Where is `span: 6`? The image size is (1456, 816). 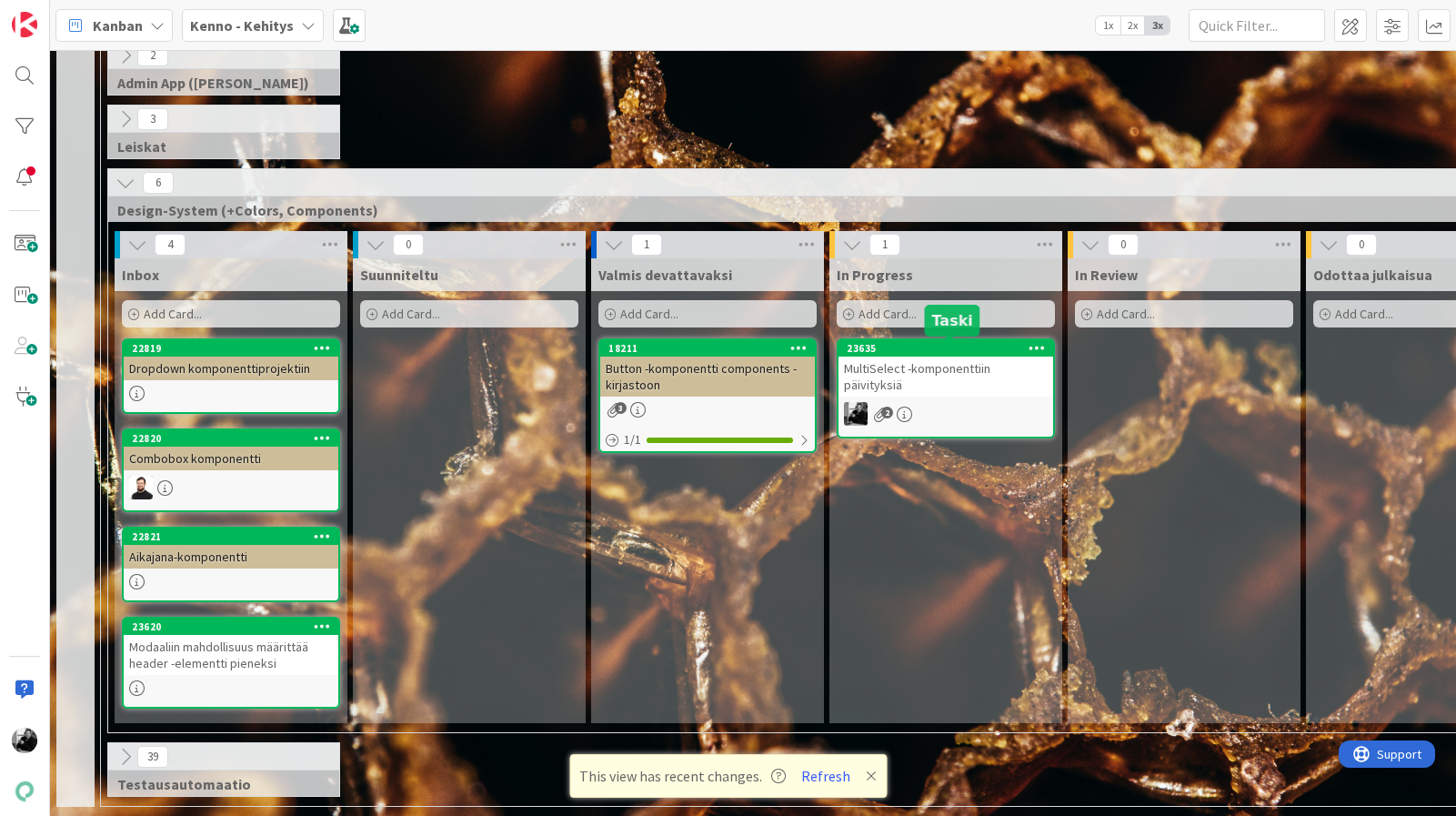 span: 6 is located at coordinates (158, 183).